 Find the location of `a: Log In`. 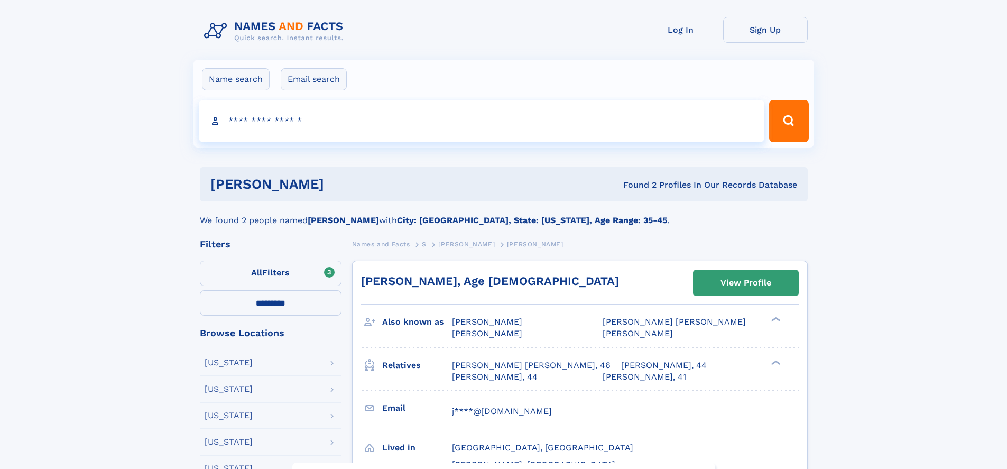

a: Log In is located at coordinates (681, 30).